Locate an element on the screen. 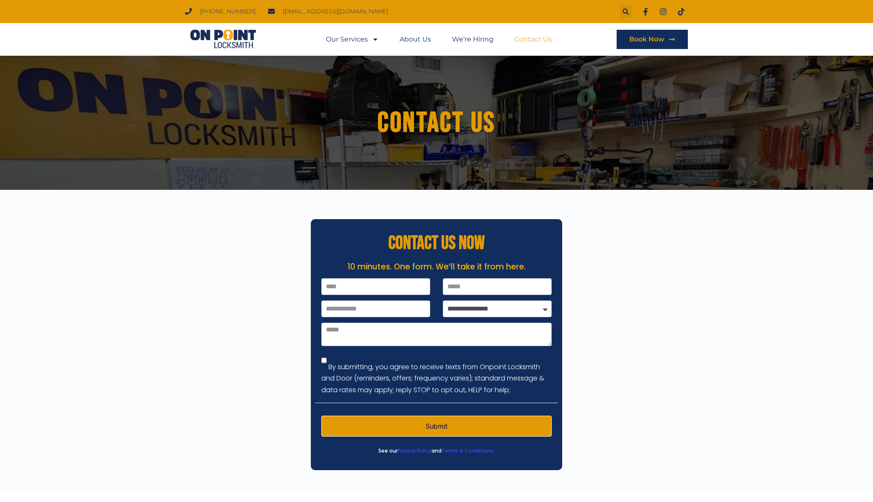  p: 10 minutes. One form. We’ll take it from here. is located at coordinates (437, 267).